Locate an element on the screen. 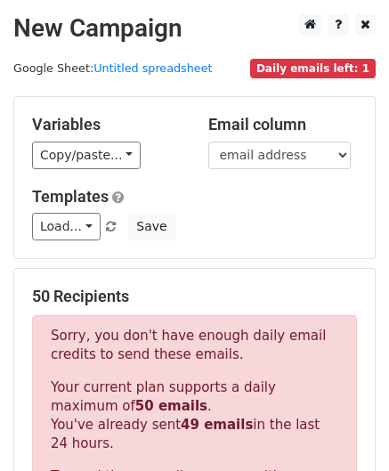  h5: Email column is located at coordinates (283, 125).